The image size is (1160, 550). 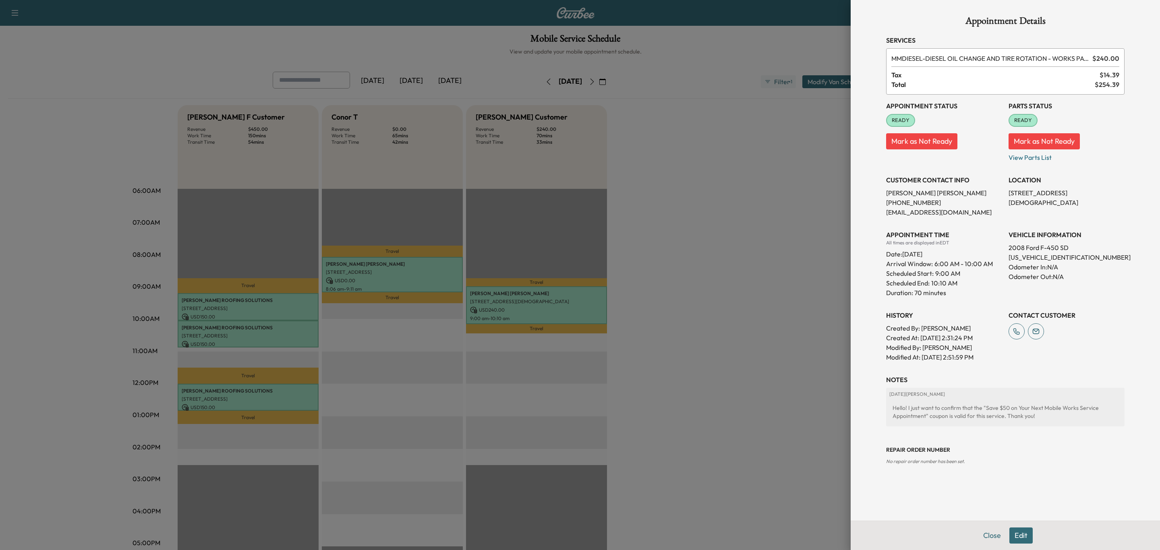 What do you see at coordinates (1006, 450) in the screenshot?
I see `h3: Repair Order number` at bounding box center [1006, 450].